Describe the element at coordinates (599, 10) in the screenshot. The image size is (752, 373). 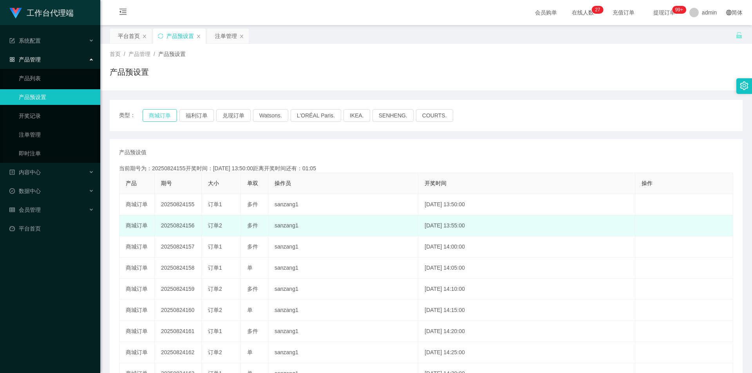
I see `p: 7` at that location.